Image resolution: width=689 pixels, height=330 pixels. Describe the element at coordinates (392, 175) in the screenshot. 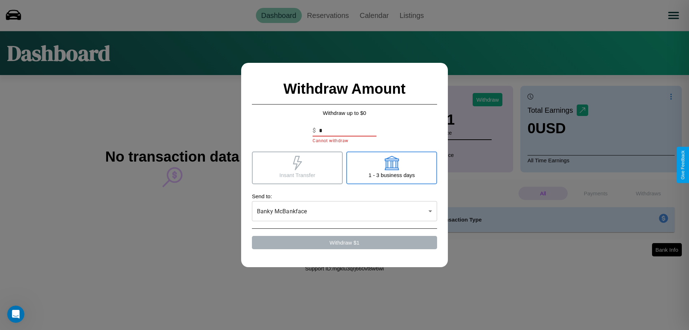

I see `p: 1 - 3 business days` at that location.